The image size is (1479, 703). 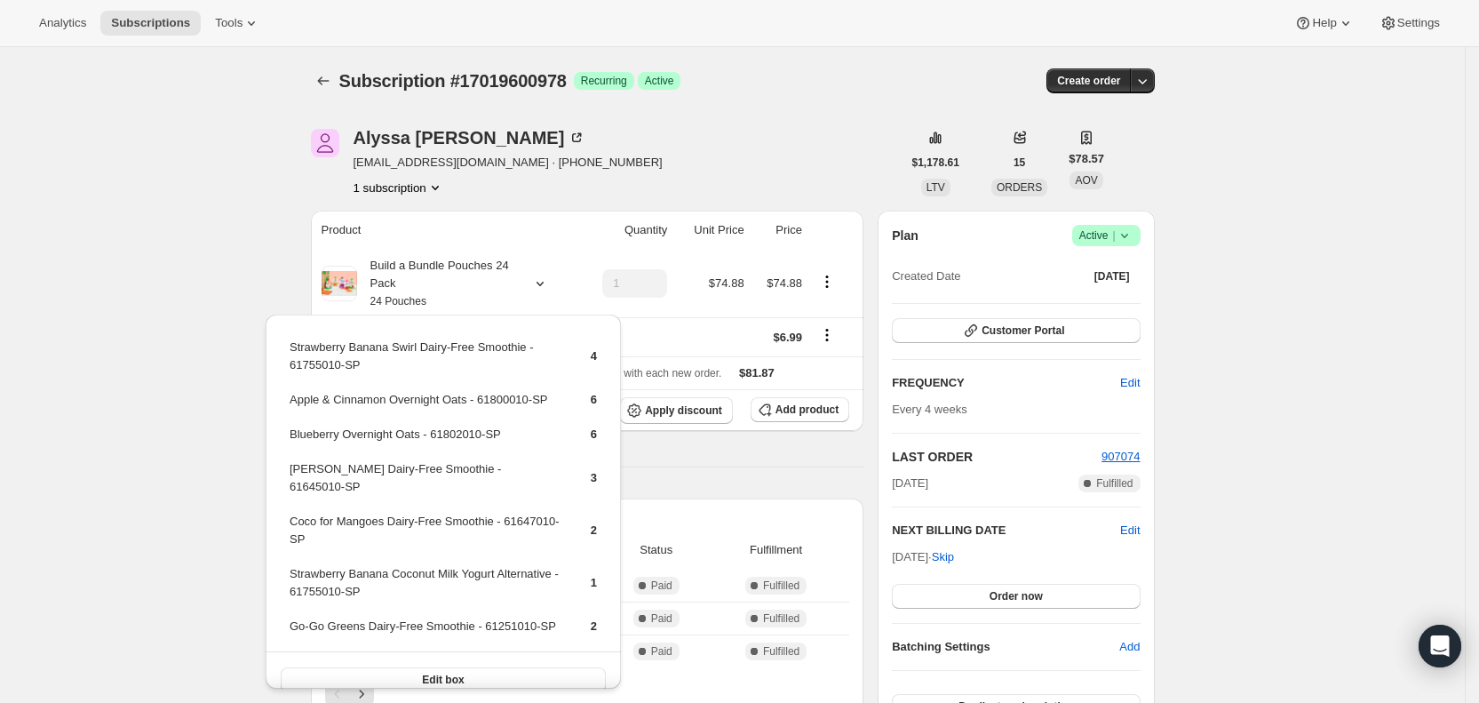 What do you see at coordinates (806, 409) in the screenshot?
I see `span: Add product` at bounding box center [806, 409].